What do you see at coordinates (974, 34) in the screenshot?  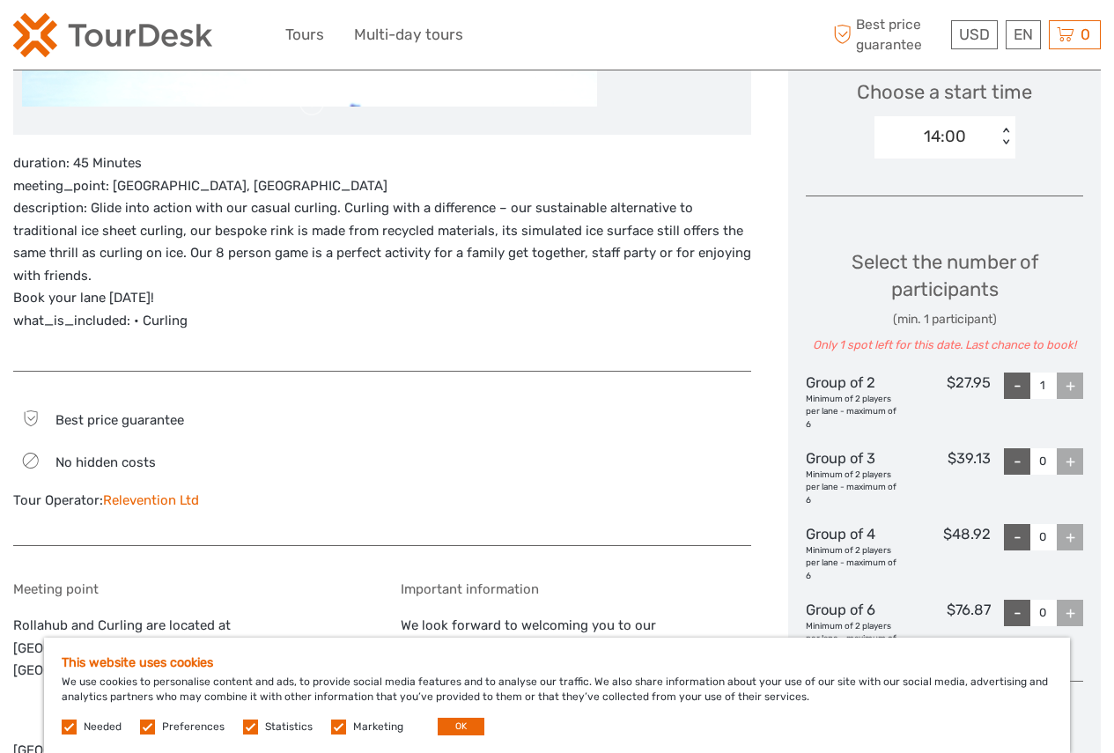 I see `span: USD` at bounding box center [974, 34].